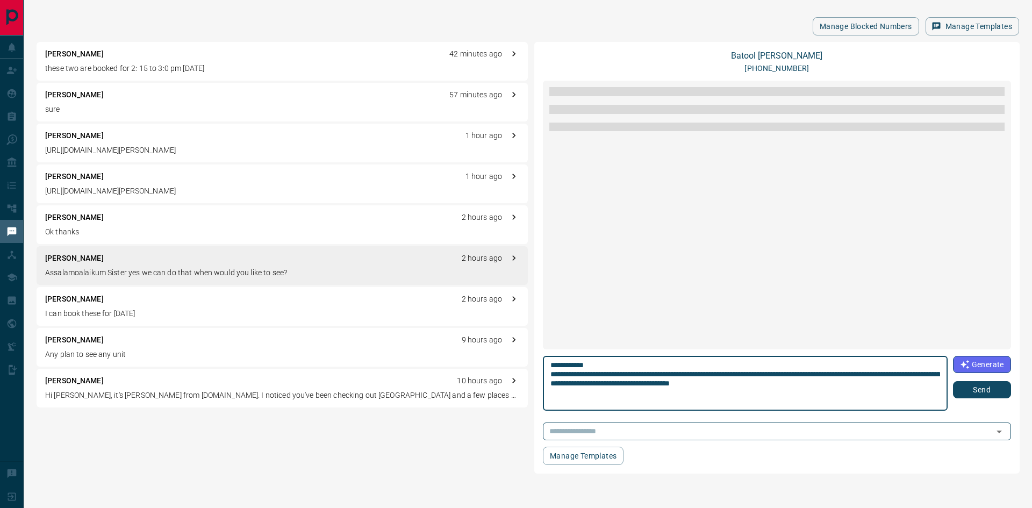 This screenshot has width=1032, height=508. Describe the element at coordinates (482, 340) in the screenshot. I see `p: 9 hours ago` at that location.